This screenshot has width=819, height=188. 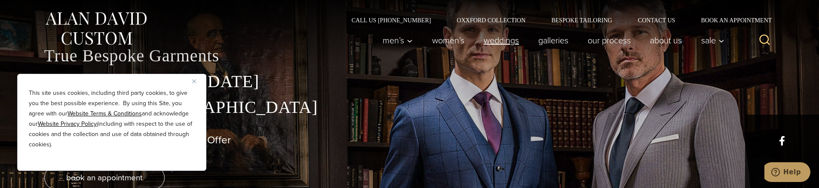 What do you see at coordinates (491, 20) in the screenshot?
I see `a: Oxxford Collection` at bounding box center [491, 20].